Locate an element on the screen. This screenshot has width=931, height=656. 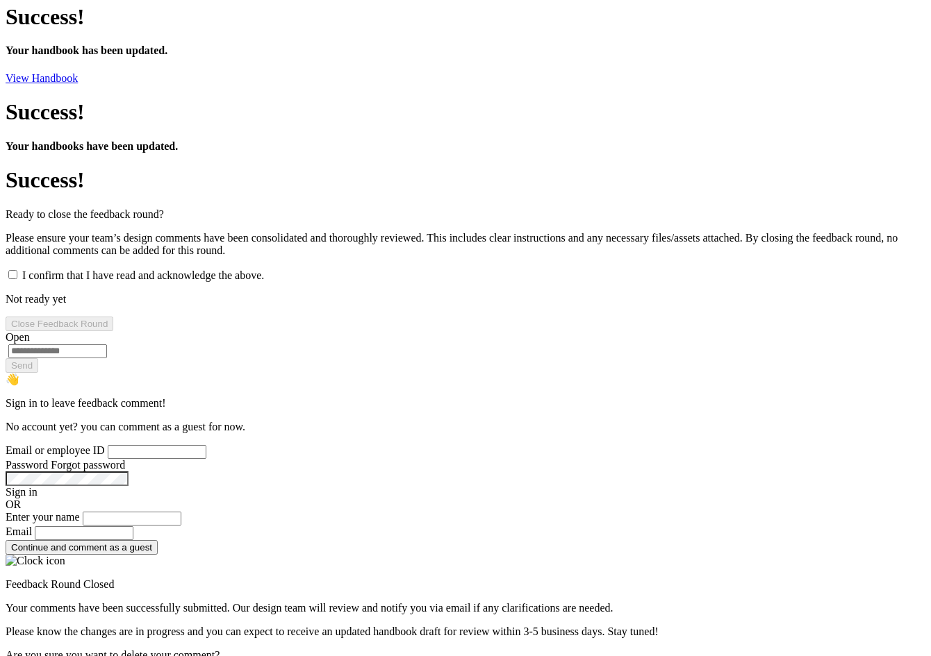
img: Clock icon is located at coordinates (35, 561).